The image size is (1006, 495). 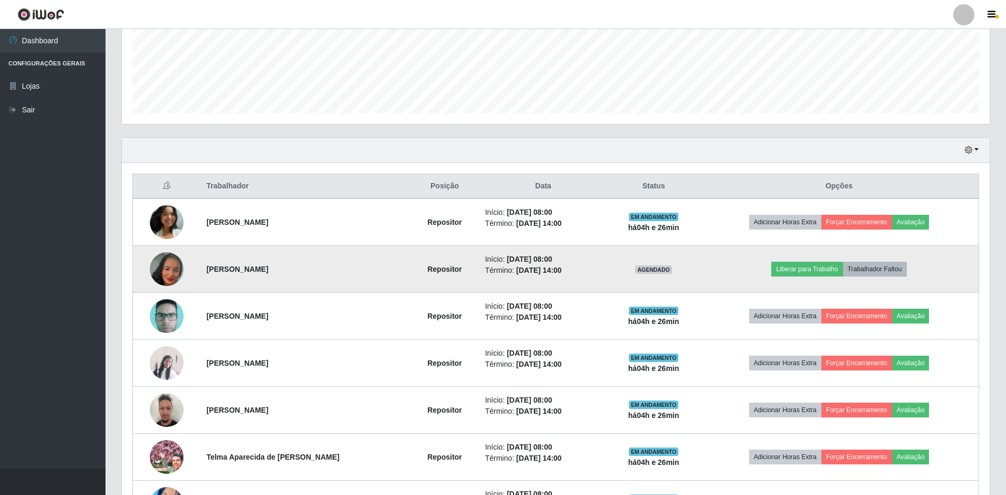 What do you see at coordinates (807, 269) in the screenshot?
I see `button: Liberar para Trabalho` at bounding box center [807, 269].